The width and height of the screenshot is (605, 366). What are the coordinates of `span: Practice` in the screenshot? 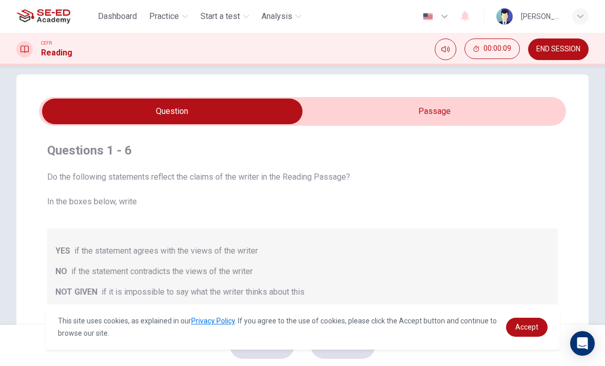 It's located at (164, 16).